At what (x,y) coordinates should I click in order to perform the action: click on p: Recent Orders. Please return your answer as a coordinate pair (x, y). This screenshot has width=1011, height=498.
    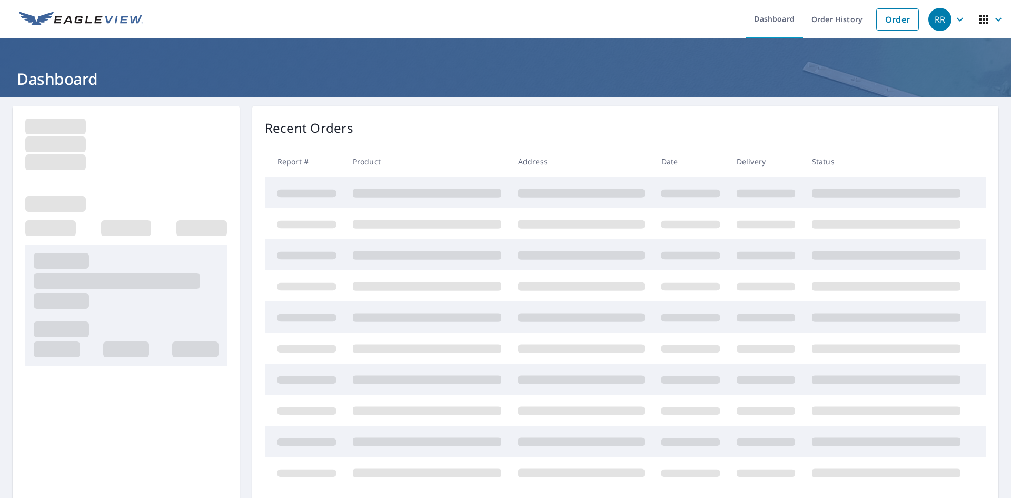
    Looking at the image, I should click on (309, 128).